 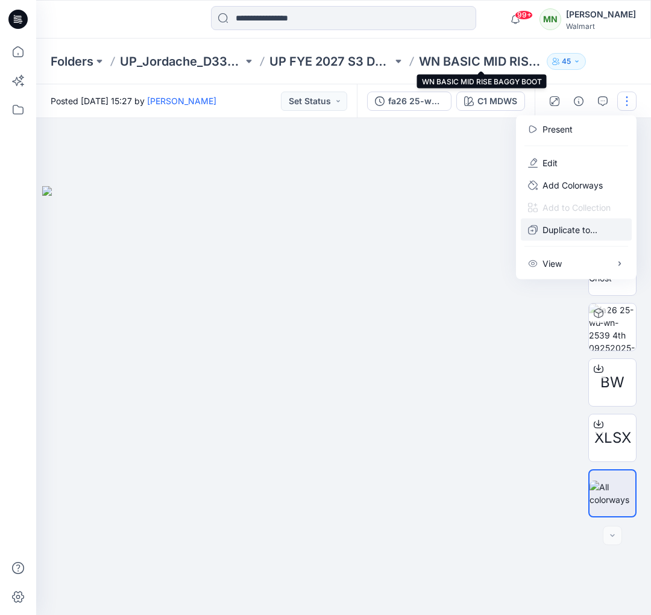 What do you see at coordinates (558, 129) in the screenshot?
I see `a: Present` at bounding box center [558, 129].